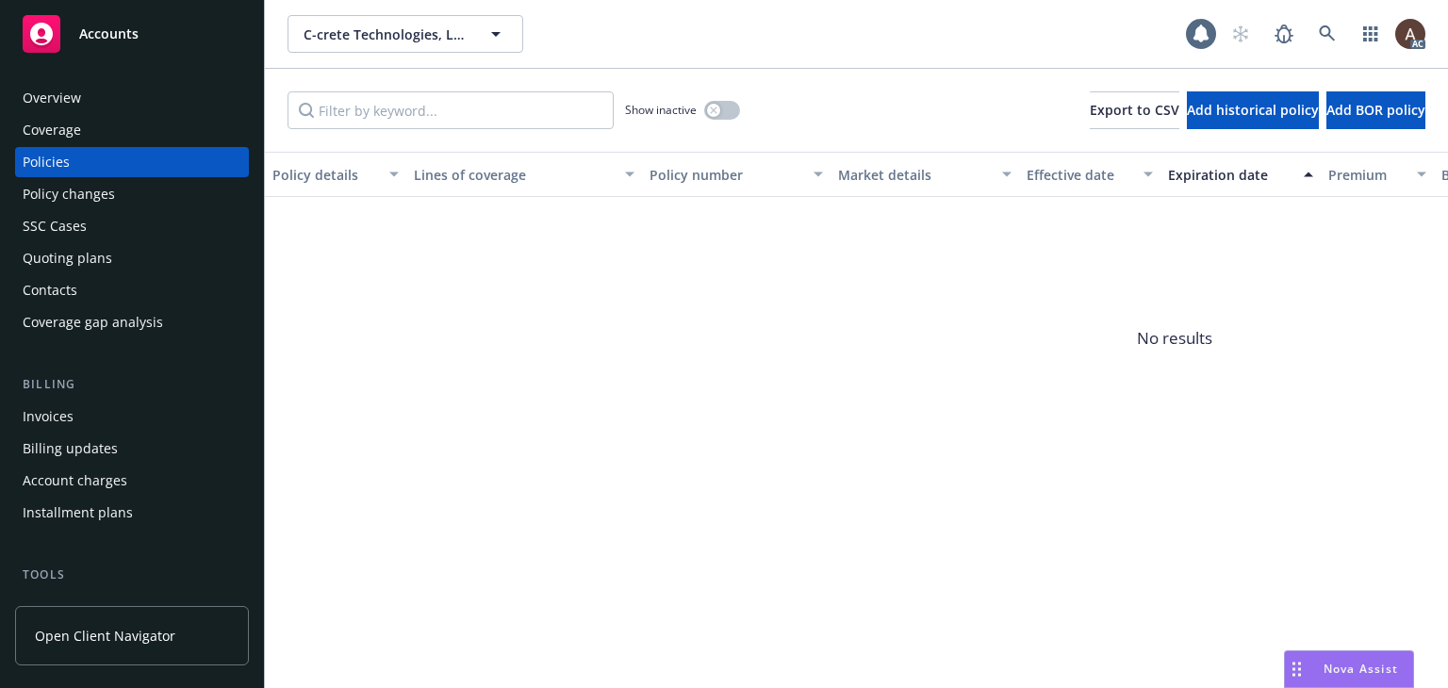 The height and width of the screenshot is (688, 1448). I want to click on div: Tools, so click(132, 575).